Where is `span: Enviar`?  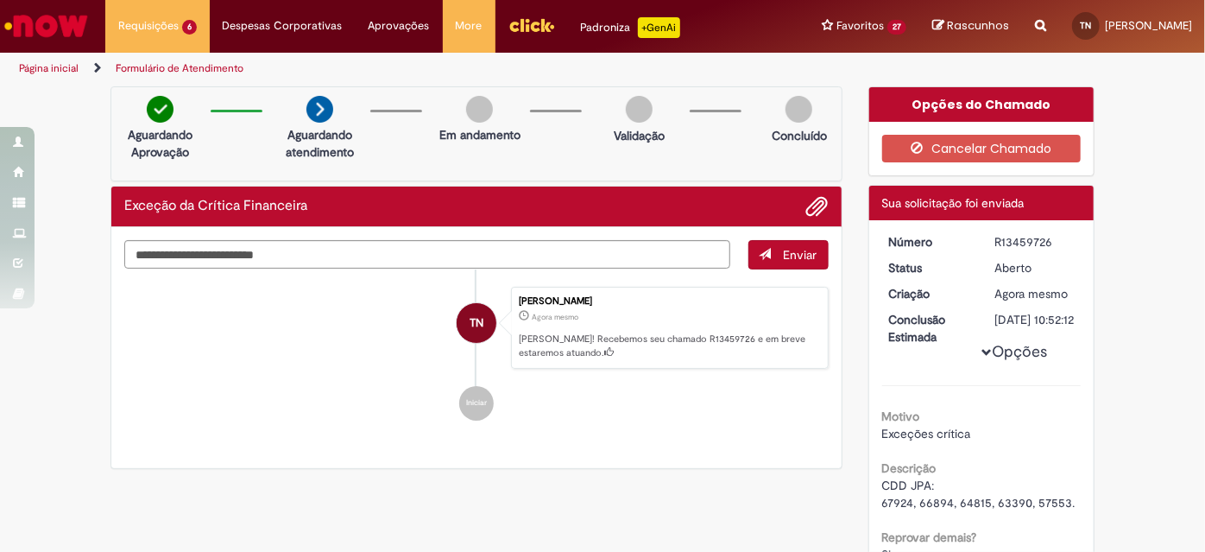
span: Enviar is located at coordinates (800, 255).